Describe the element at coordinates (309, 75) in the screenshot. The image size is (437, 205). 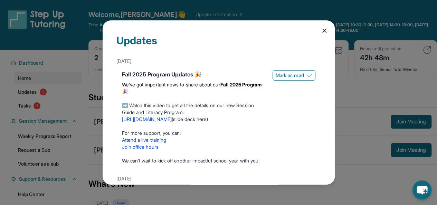
I see `img: Mark as read` at that location.